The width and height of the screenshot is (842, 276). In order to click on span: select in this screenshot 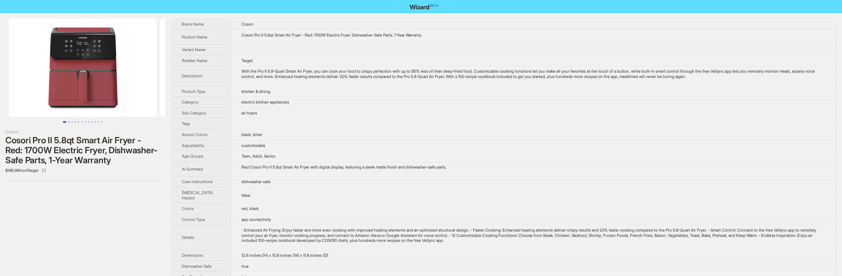, I will do `click(44, 170)`.